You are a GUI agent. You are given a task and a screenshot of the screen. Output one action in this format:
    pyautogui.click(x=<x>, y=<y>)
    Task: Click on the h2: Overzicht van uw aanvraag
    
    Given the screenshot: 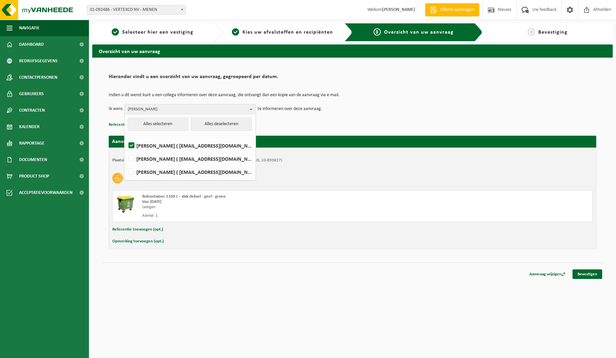 What is the action you would take?
    pyautogui.click(x=352, y=51)
    